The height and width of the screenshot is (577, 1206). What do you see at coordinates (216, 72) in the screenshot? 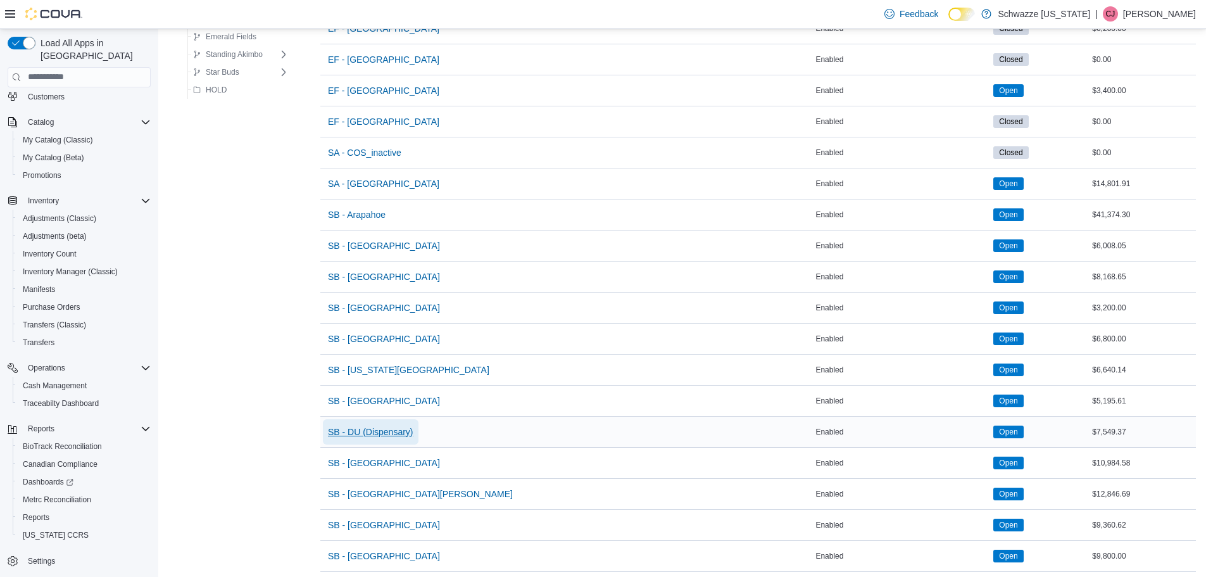
I see `button: Star Buds` at bounding box center [216, 72].